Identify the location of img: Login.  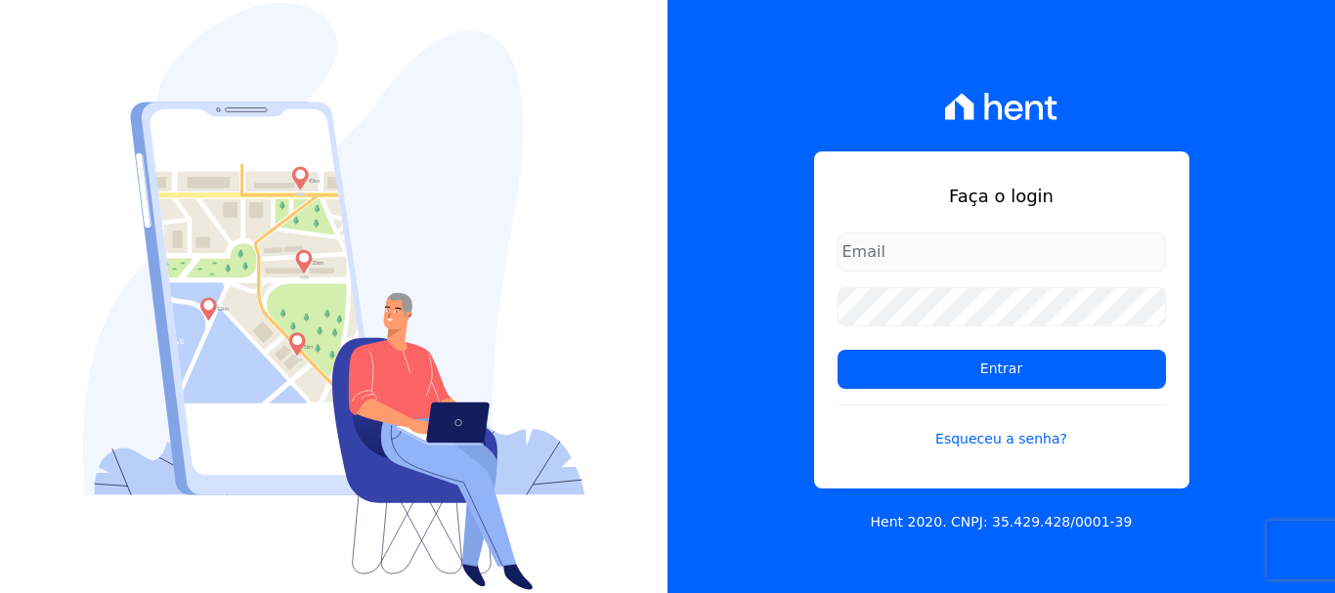
(334, 296).